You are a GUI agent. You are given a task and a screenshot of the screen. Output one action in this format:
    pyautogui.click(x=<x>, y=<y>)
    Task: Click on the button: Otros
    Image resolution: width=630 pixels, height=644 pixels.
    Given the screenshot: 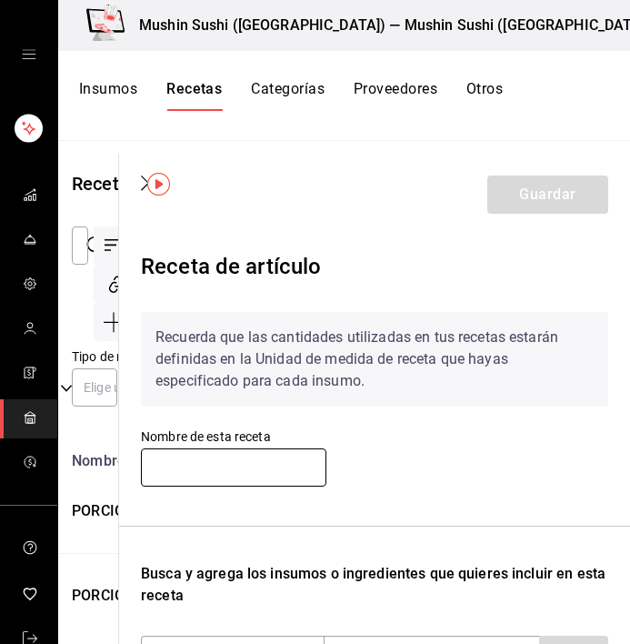 What is the action you would take?
    pyautogui.click(x=485, y=95)
    